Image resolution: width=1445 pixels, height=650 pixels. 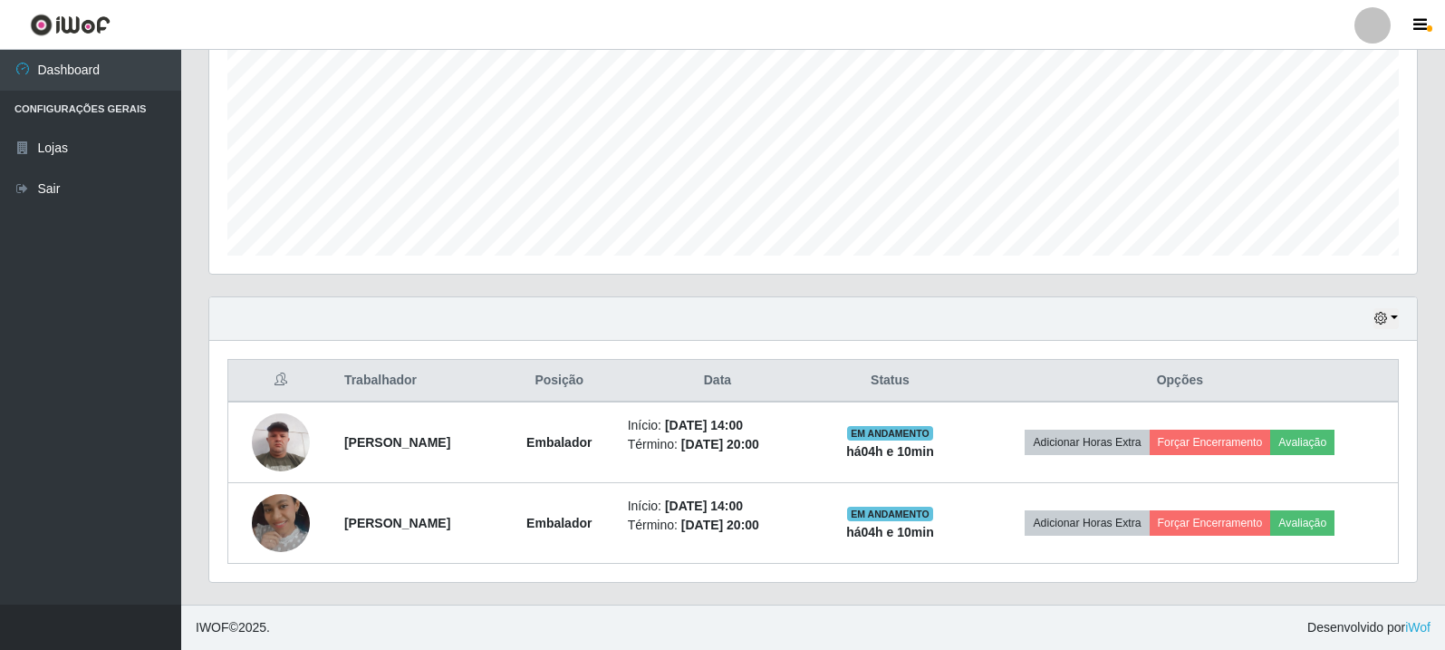 What do you see at coordinates (281, 441) in the screenshot?
I see `img: 1709375112510.jpeg` at bounding box center [281, 441].